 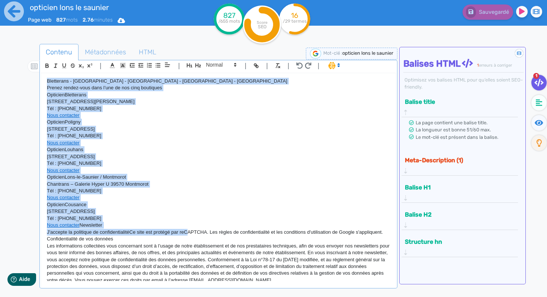 What do you see at coordinates (495, 65) in the screenshot?
I see `span: erreurs à corriger` at bounding box center [495, 65].